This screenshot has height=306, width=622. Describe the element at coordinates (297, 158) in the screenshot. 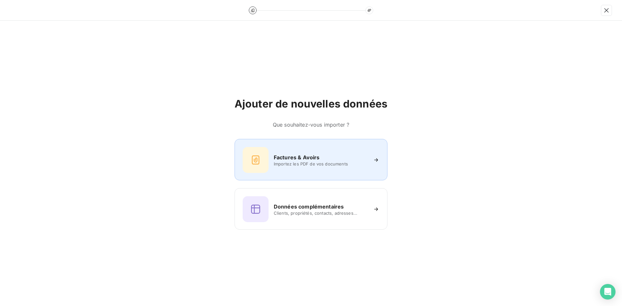

I see `h6: Factures & Avoirs` at that location.